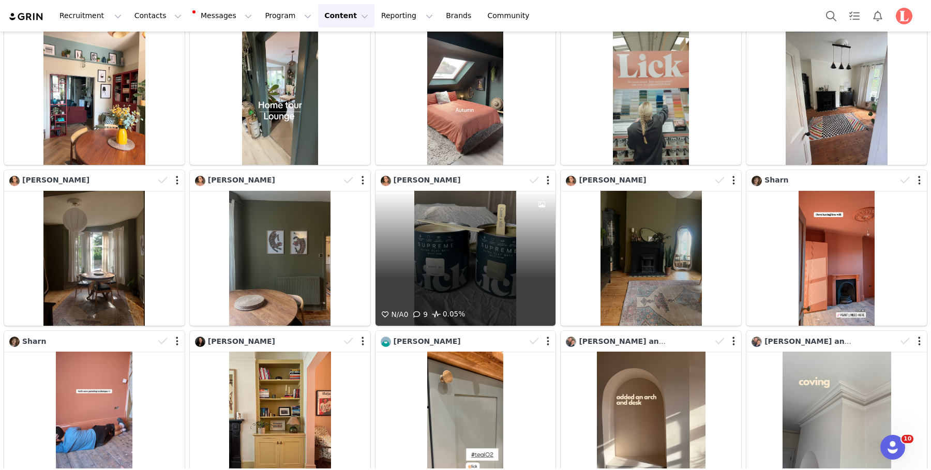 This screenshot has width=931, height=470. I want to click on button: Reporting, so click(407, 16).